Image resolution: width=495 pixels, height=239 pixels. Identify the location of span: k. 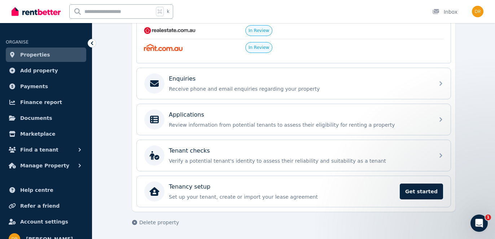
(168, 12).